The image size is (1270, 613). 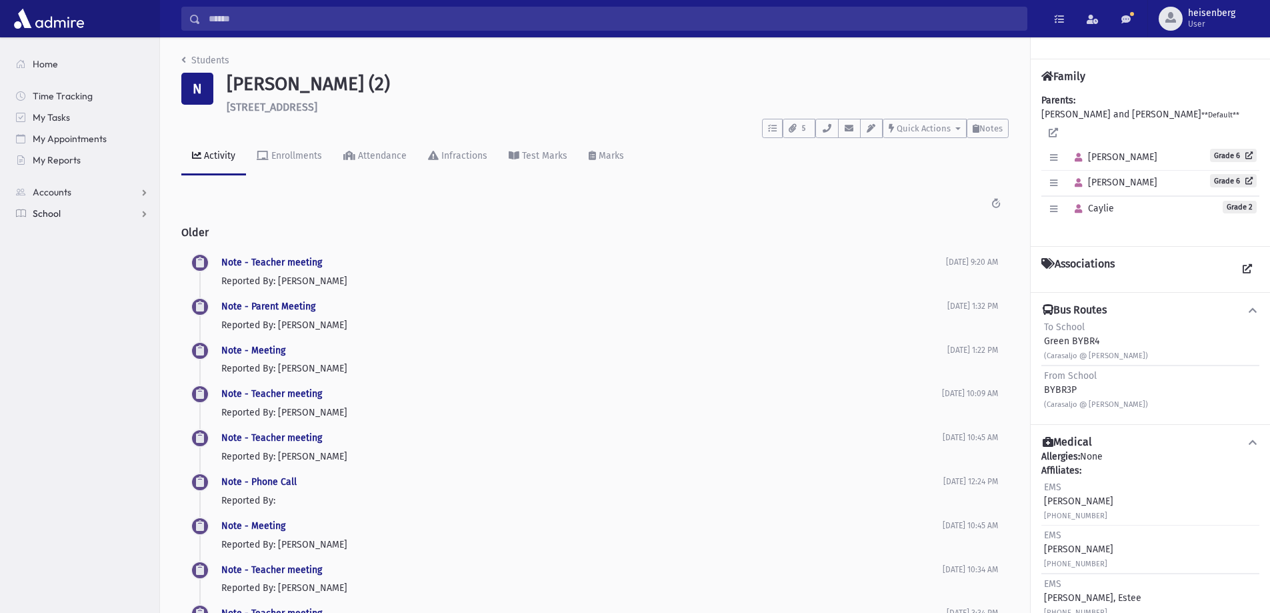 I want to click on a: School, so click(x=82, y=213).